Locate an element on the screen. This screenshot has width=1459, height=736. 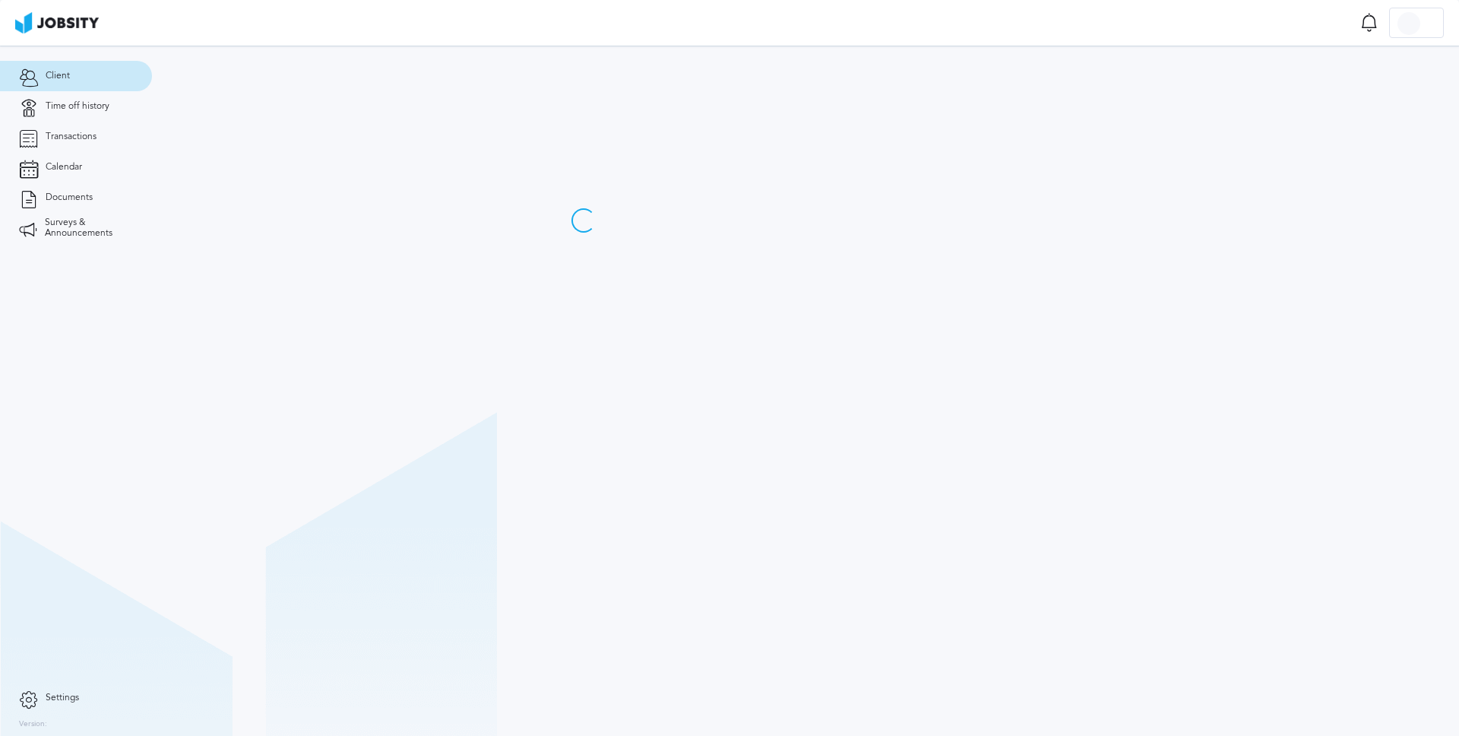
span: Documents is located at coordinates (69, 198).